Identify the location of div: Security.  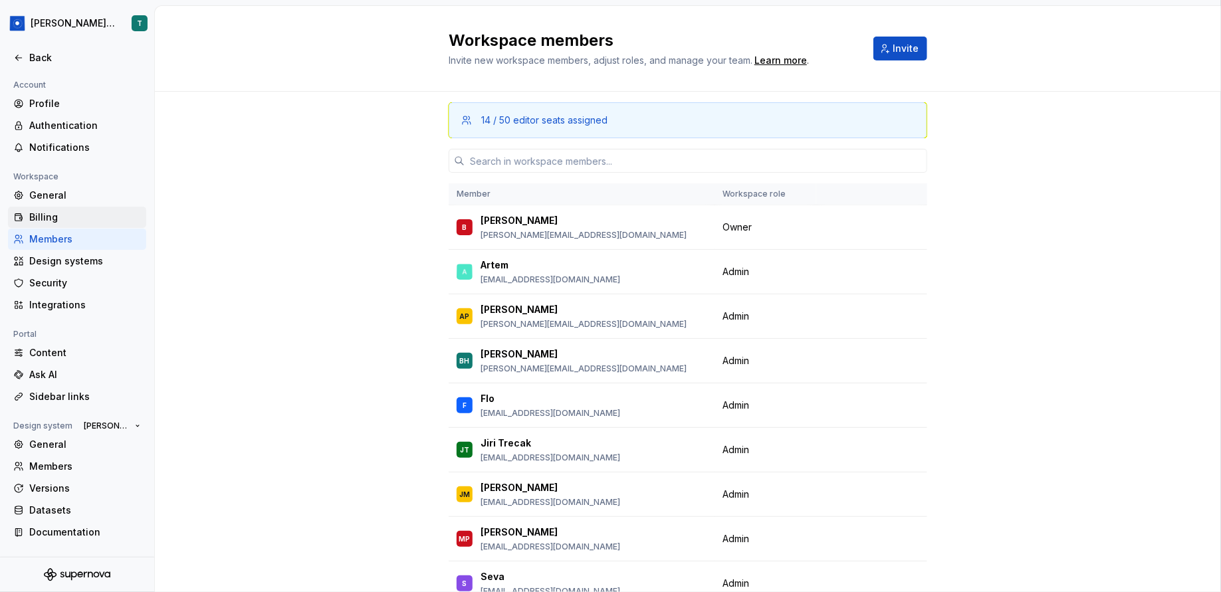
(85, 283).